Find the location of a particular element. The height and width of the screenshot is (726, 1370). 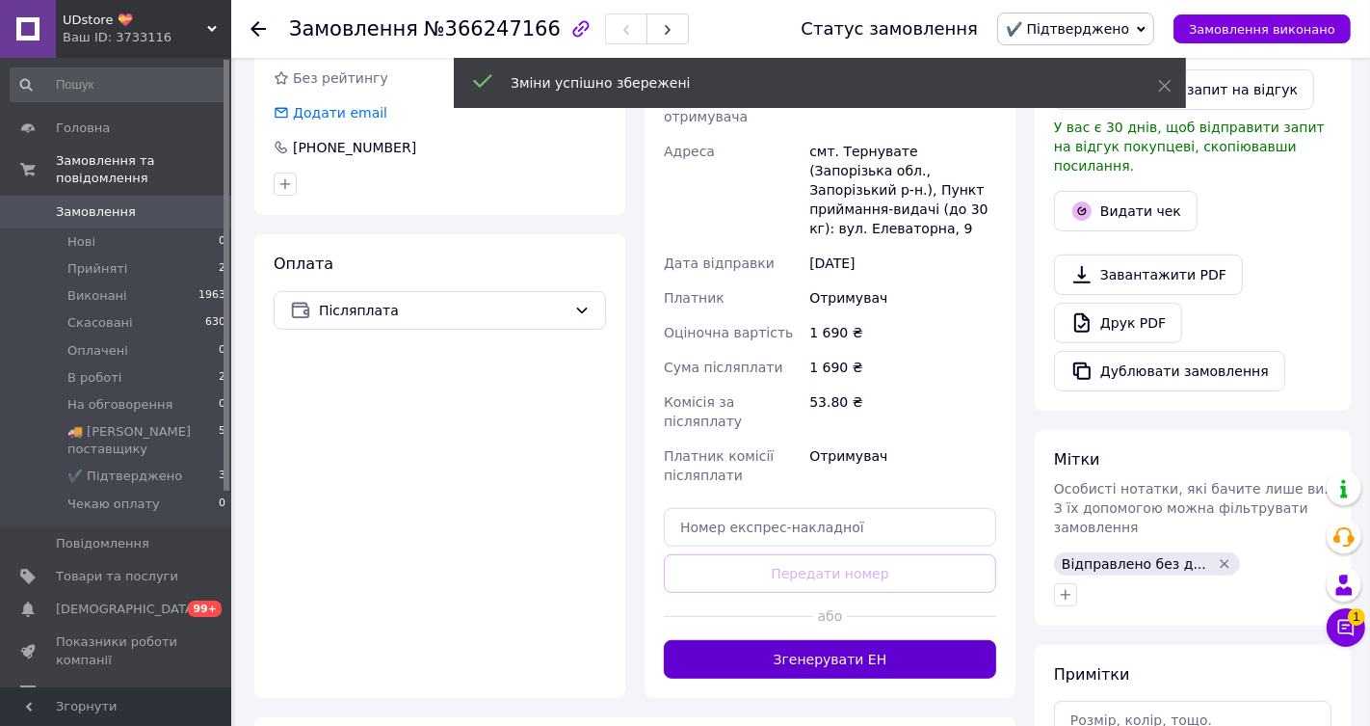

span: Дата відправки is located at coordinates (719, 263).